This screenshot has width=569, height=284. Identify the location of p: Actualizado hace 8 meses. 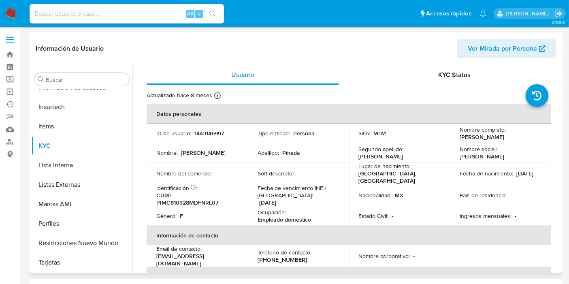
(180, 95).